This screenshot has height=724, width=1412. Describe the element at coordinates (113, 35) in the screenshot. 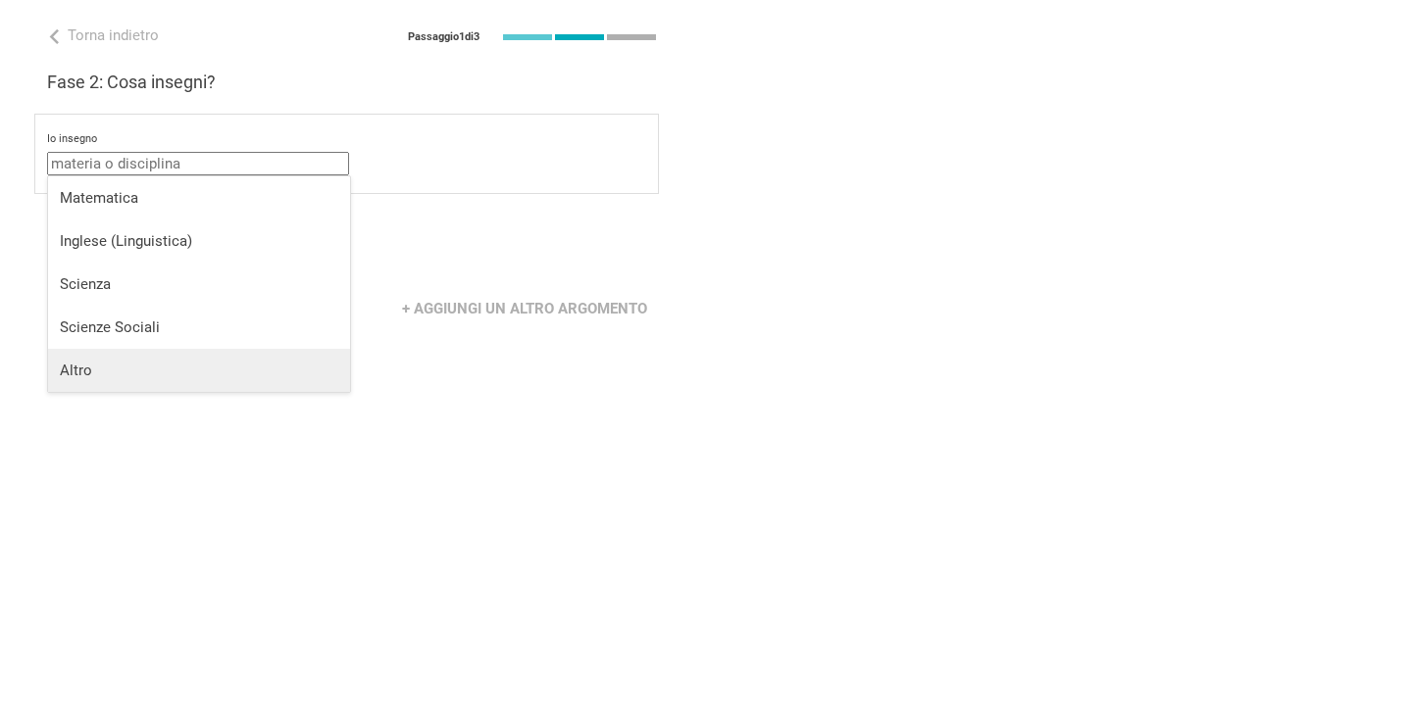

I see `font: Torna indietro` at that location.